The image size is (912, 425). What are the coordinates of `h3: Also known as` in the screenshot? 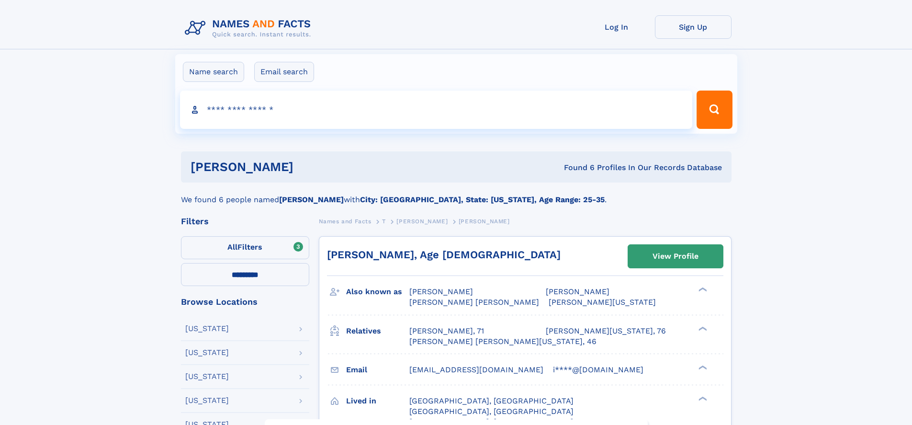 It's located at (378, 292).